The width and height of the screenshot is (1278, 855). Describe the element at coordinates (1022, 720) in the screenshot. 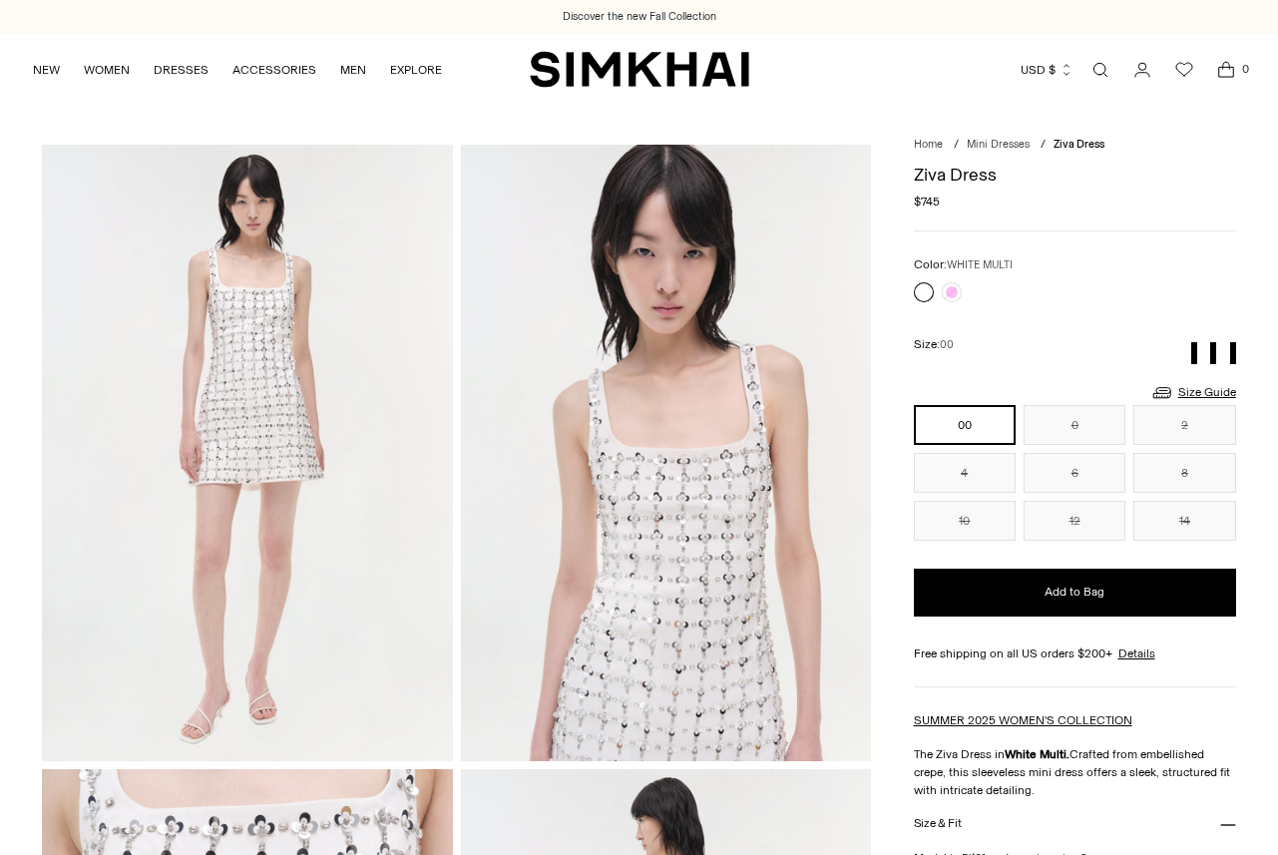

I see `a: SUMMER 2025 WOMEN'S COLLECTION` at that location.